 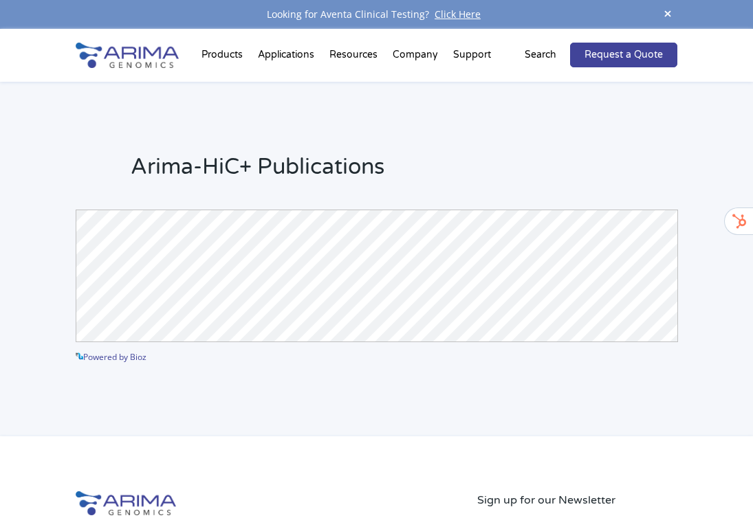 What do you see at coordinates (623, 55) in the screenshot?
I see `a: Request a Quote` at bounding box center [623, 55].